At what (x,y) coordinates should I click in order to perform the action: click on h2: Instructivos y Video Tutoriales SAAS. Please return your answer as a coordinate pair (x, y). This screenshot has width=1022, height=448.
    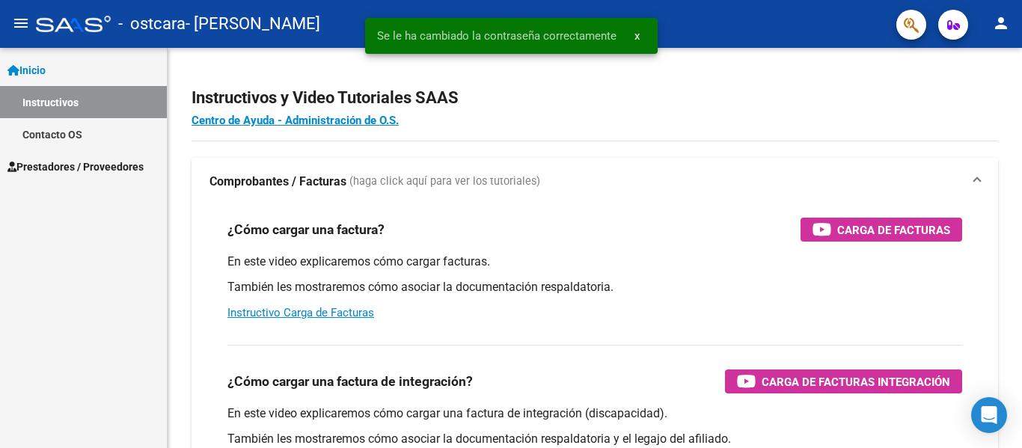
    Looking at the image, I should click on (595, 98).